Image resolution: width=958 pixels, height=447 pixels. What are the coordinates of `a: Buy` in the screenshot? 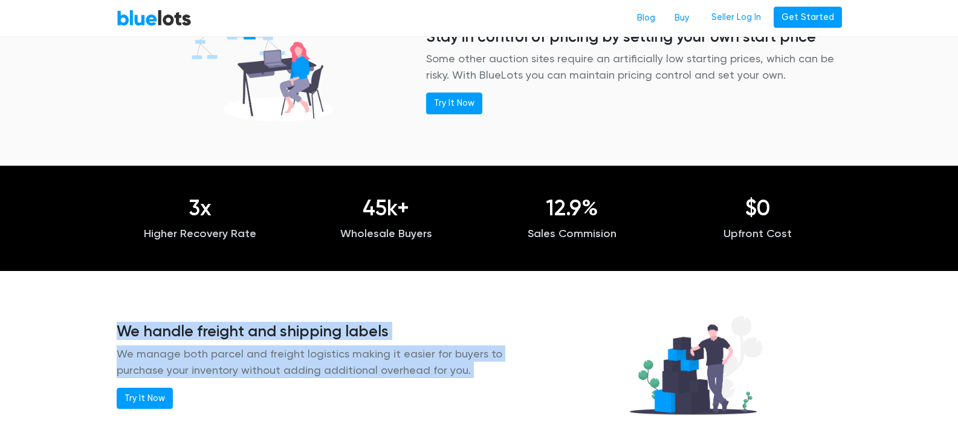 It's located at (682, 18).